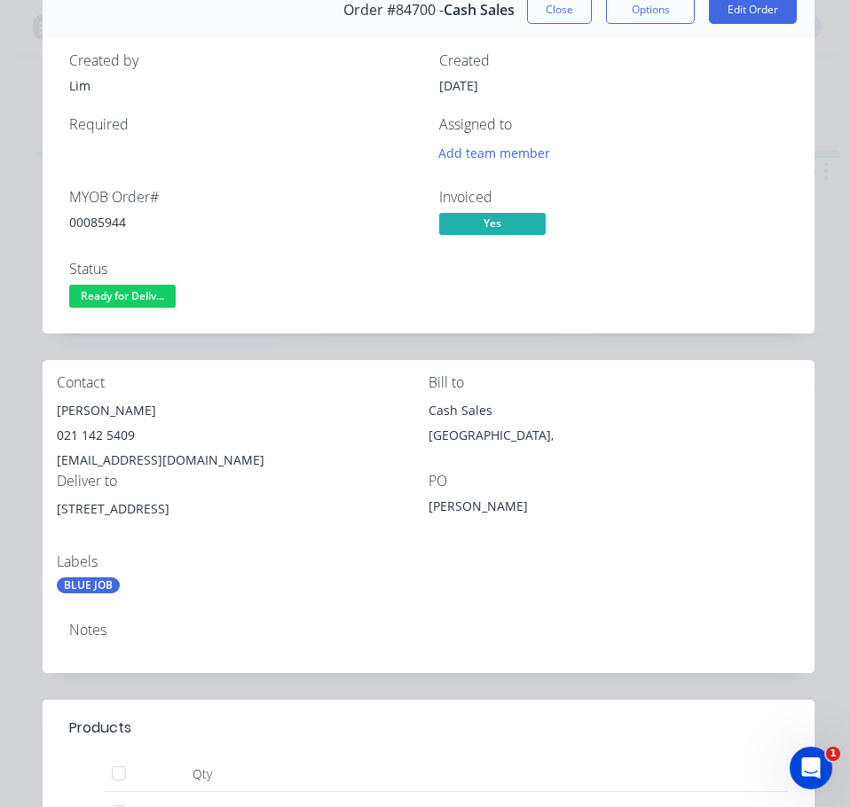 The image size is (850, 807). I want to click on div: Notes, so click(428, 630).